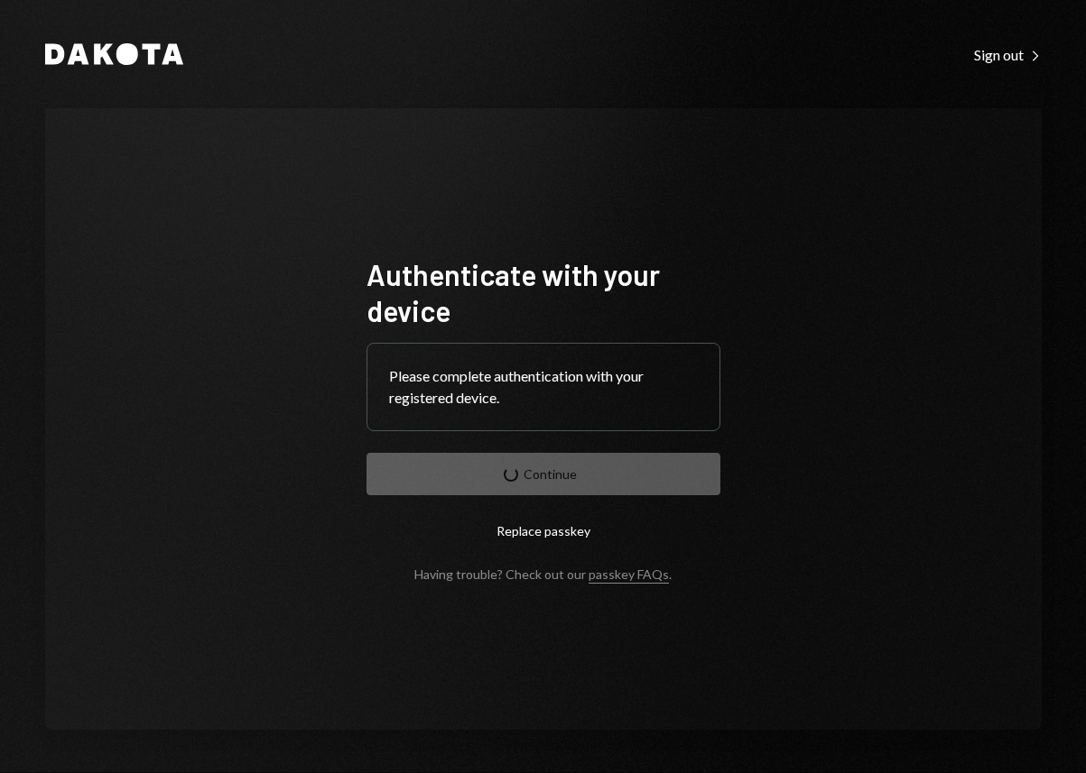  What do you see at coordinates (628, 575) in the screenshot?
I see `a: passkey FAQs` at bounding box center [628, 575].